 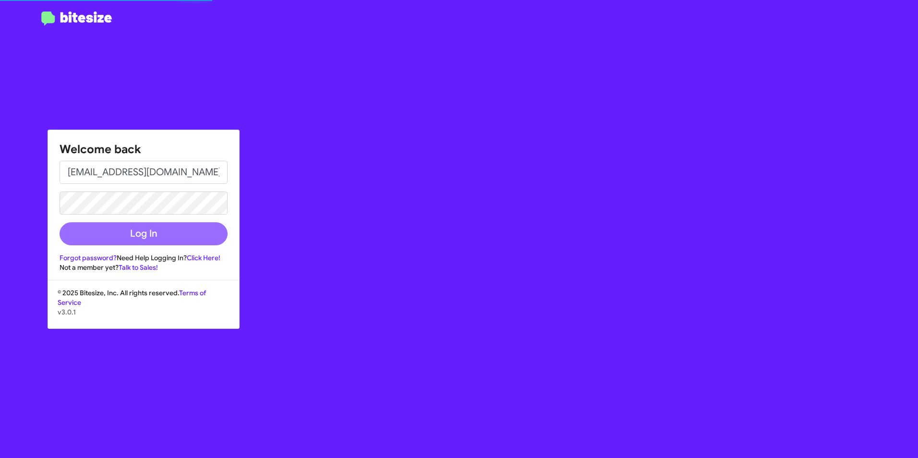 I want to click on a: Forgot password?, so click(x=88, y=258).